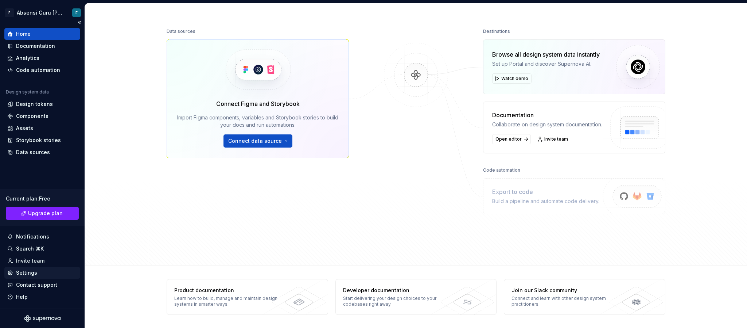  I want to click on a: Design tokens, so click(42, 104).